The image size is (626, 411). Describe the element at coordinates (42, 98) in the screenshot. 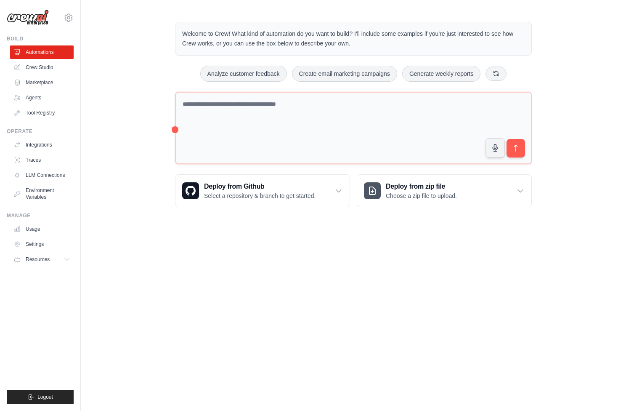

I see `a: Agents` at that location.